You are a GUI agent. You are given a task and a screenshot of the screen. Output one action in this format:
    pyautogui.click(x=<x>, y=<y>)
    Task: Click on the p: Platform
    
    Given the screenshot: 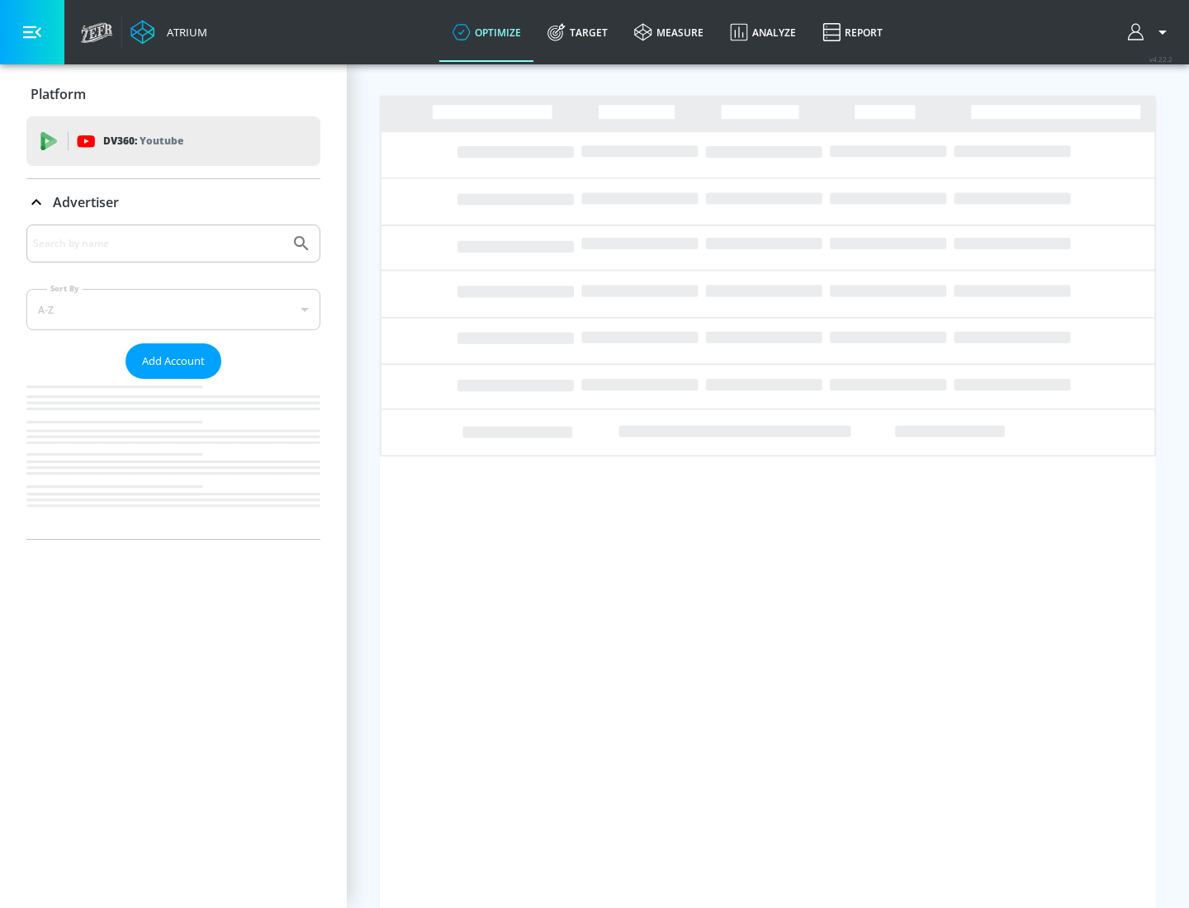 What is the action you would take?
    pyautogui.click(x=58, y=94)
    